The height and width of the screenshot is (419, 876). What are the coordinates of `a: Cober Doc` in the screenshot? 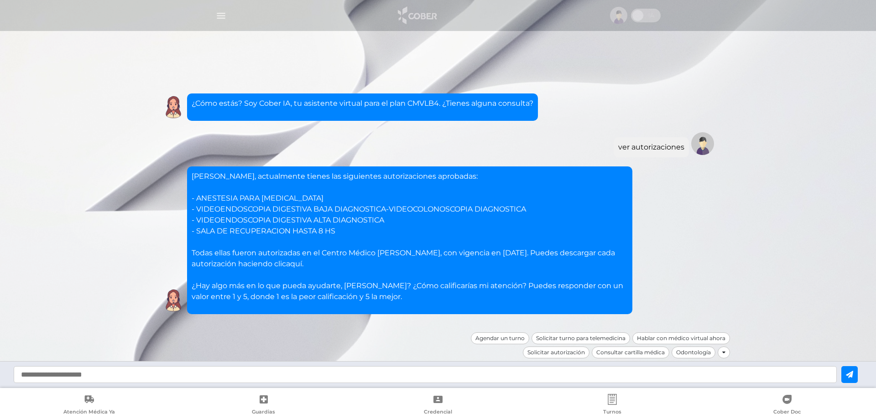 It's located at (787, 406).